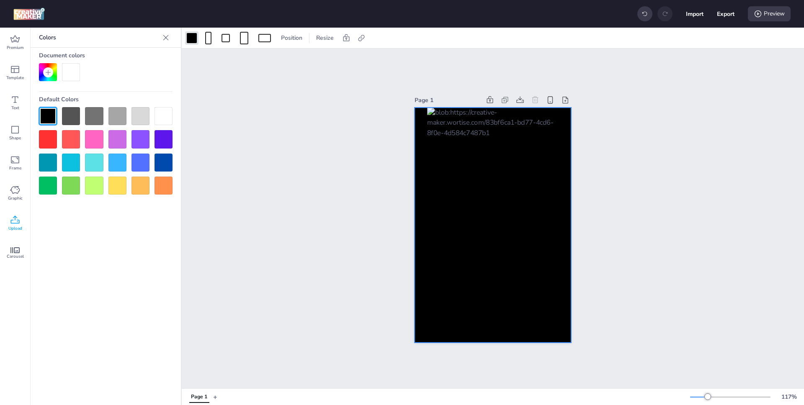  I want to click on span: Graphic, so click(15, 199).